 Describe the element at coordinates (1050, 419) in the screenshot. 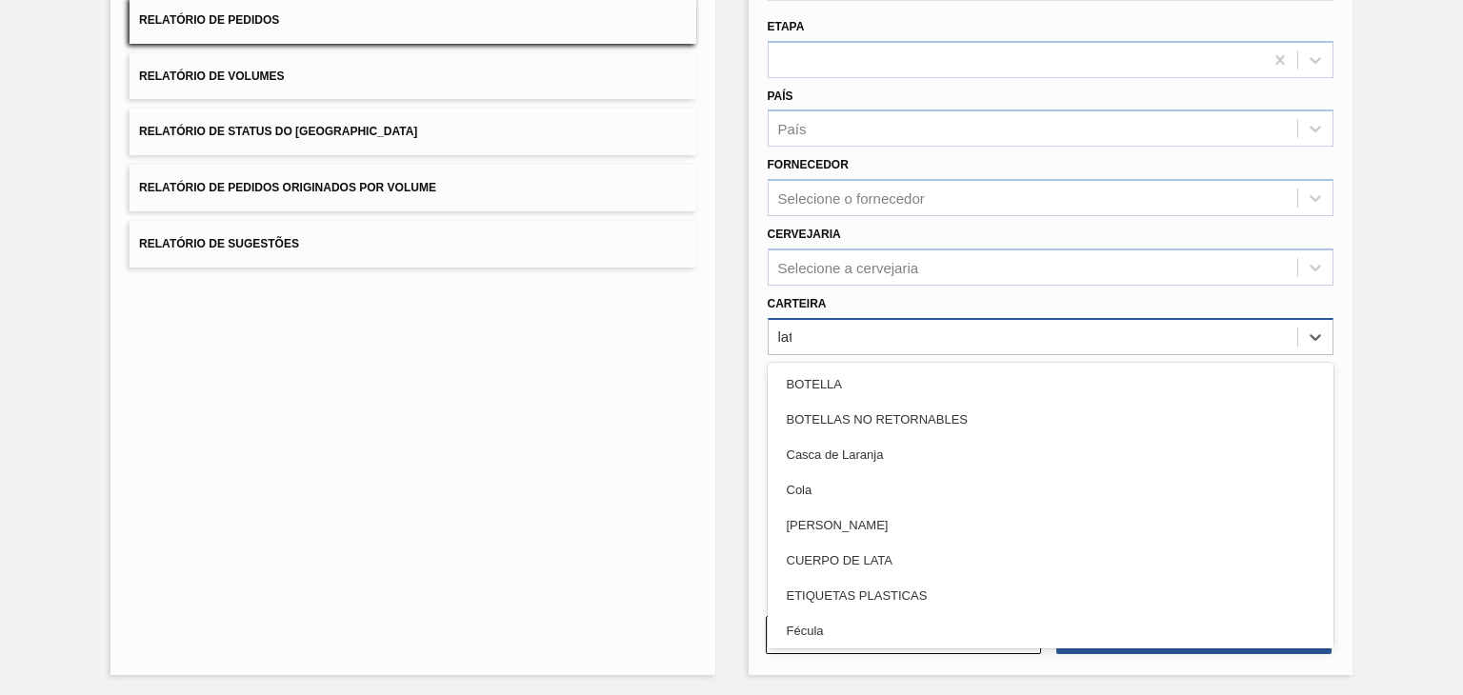

I see `div: BOTELLAS NO RETORNABLES` at that location.